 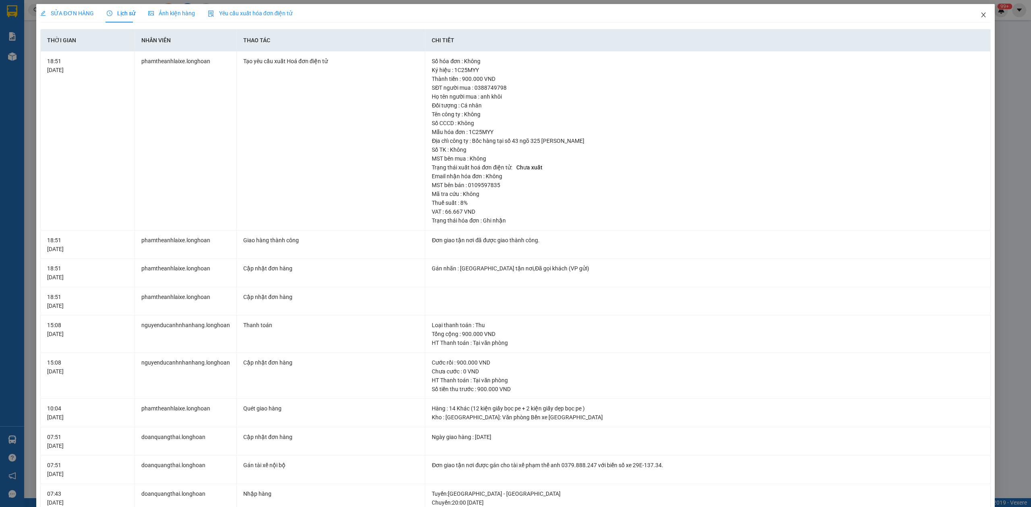 What do you see at coordinates (708, 409) in the screenshot?
I see `div: Hàng : 14 Khác (12 kiện giấy bọc pe + 2 kiện giấy dẹp bọc pe )` at bounding box center [708, 409].